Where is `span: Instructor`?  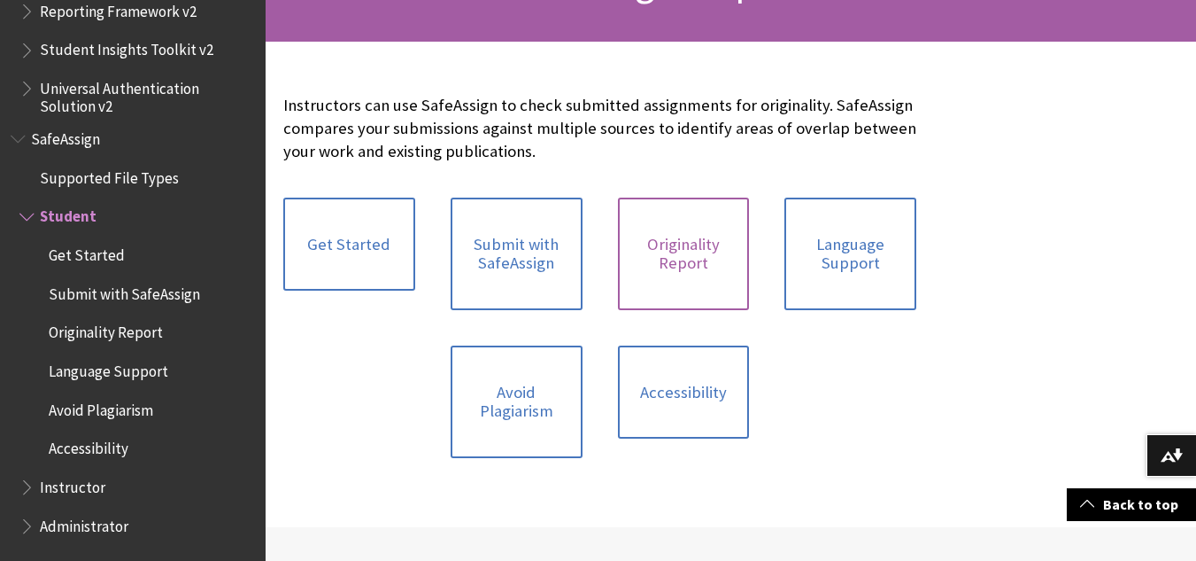 span: Instructor is located at coordinates (73, 483).